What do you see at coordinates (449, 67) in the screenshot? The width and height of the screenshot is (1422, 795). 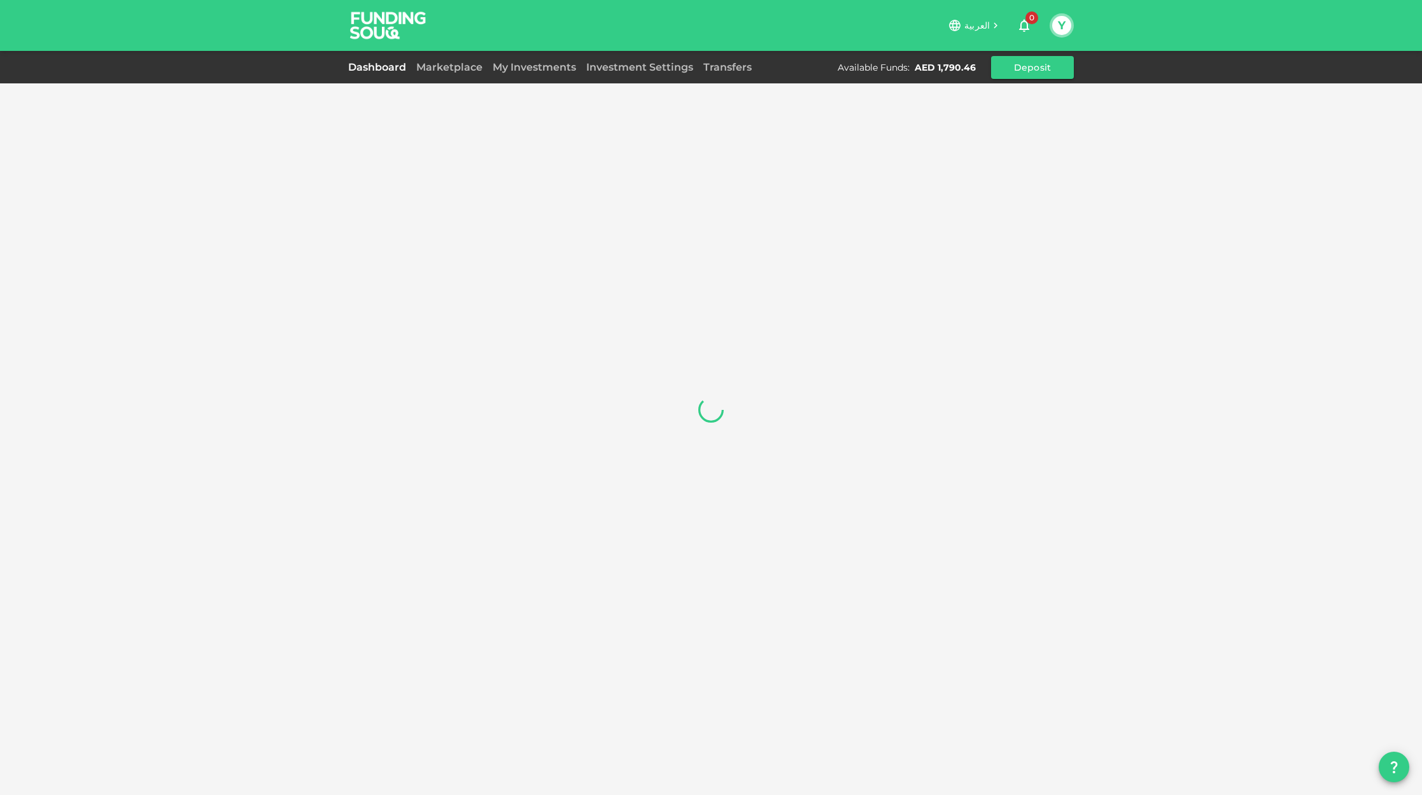 I see `a: Marketplace` at bounding box center [449, 67].